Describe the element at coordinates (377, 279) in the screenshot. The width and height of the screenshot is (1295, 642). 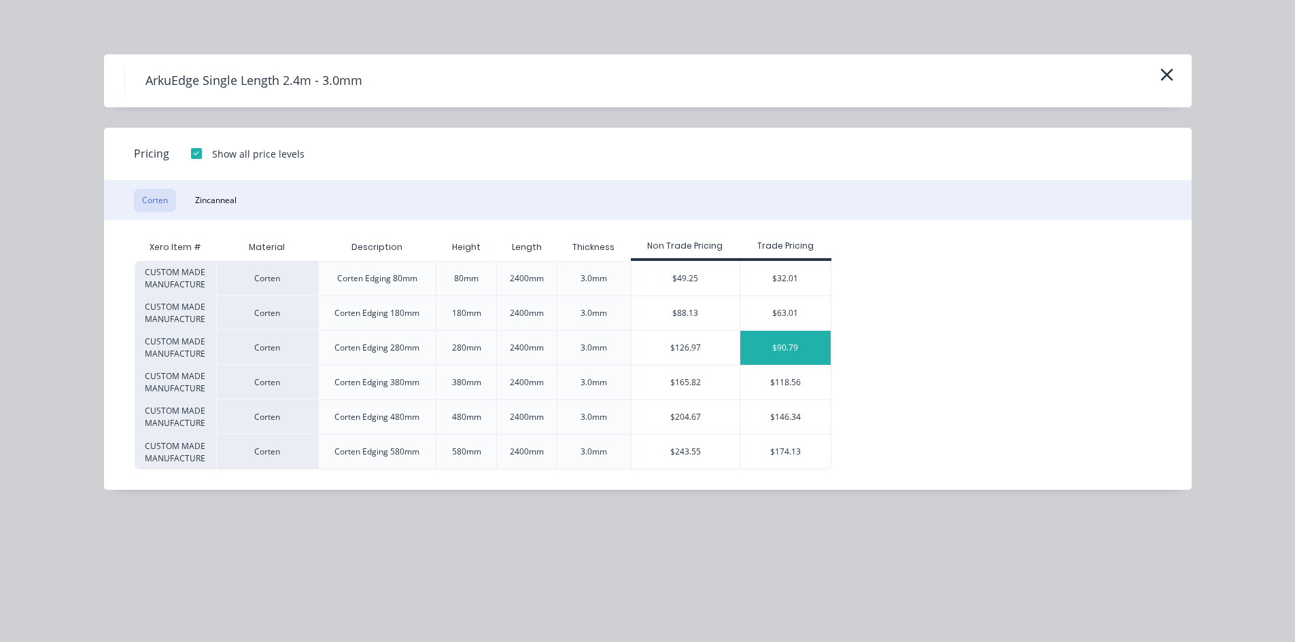
I see `div: Corten Edging 80mm` at that location.